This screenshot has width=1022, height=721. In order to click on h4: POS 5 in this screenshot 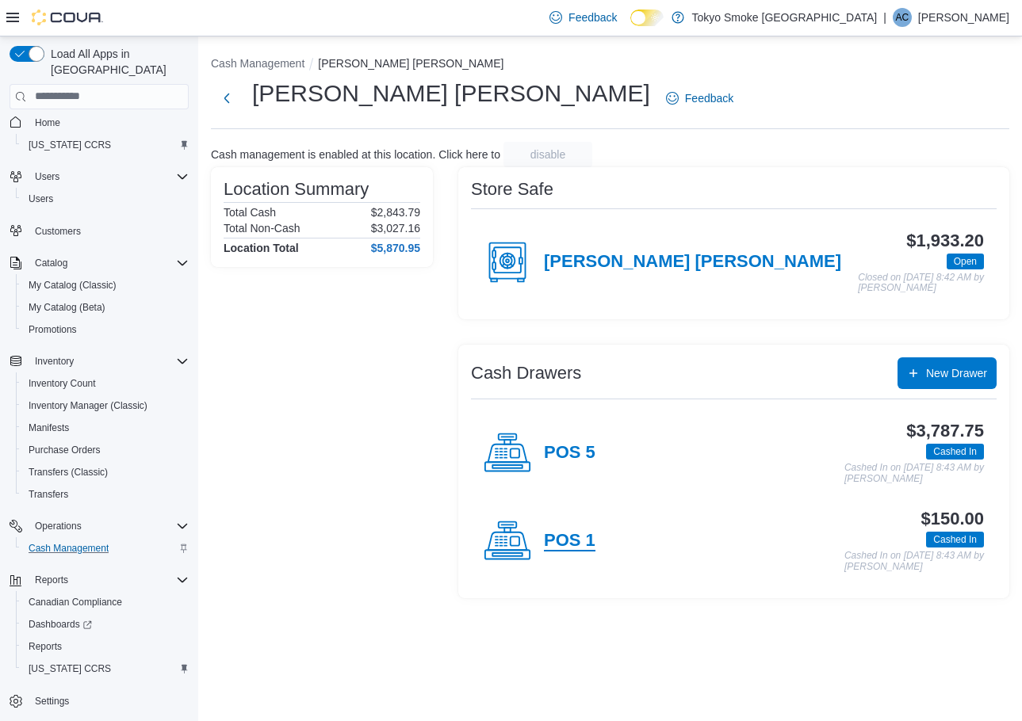, I will do `click(569, 453)`.